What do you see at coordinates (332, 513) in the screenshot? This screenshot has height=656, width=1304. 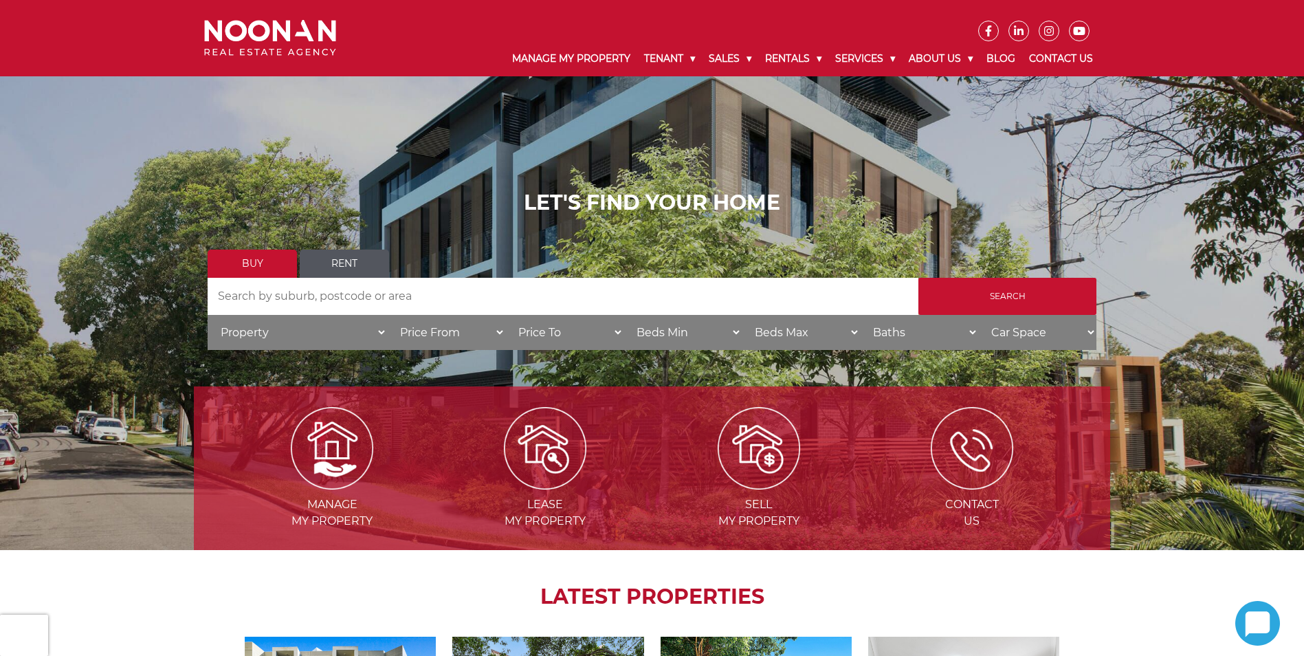 I see `span: Manage my Property` at bounding box center [332, 513].